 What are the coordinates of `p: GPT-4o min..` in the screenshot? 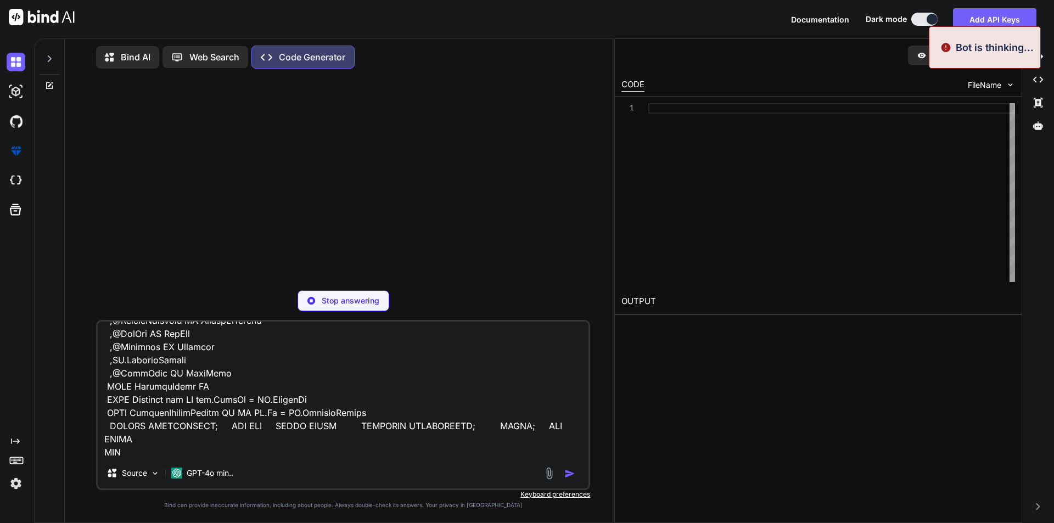 It's located at (210, 473).